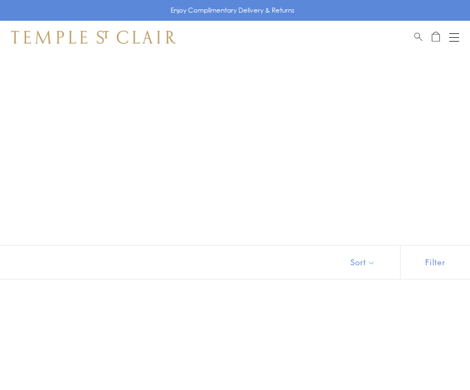 The height and width of the screenshot is (390, 470). Describe the element at coordinates (232, 10) in the screenshot. I see `p: Enjoy Complimentary Delivery & Returns` at that location.